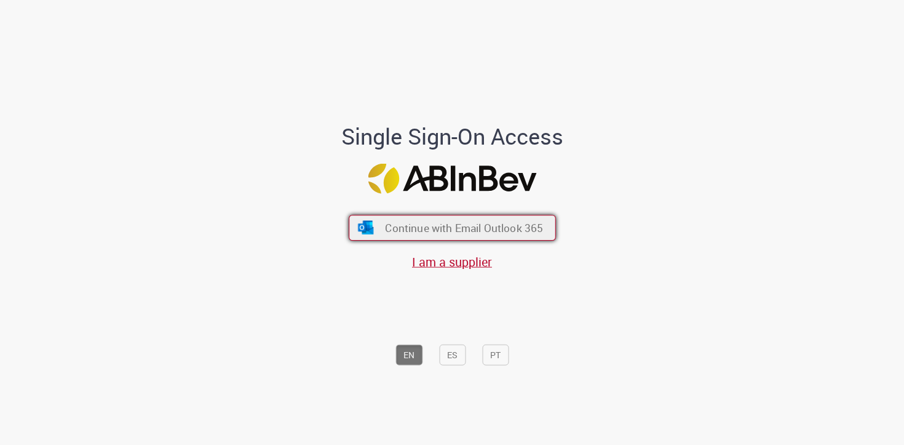 The width and height of the screenshot is (904, 445). What do you see at coordinates (452, 227) in the screenshot?
I see `button: ícone Azure/Microsoft 360 Continue with Email Outlook 365` at bounding box center [452, 227].